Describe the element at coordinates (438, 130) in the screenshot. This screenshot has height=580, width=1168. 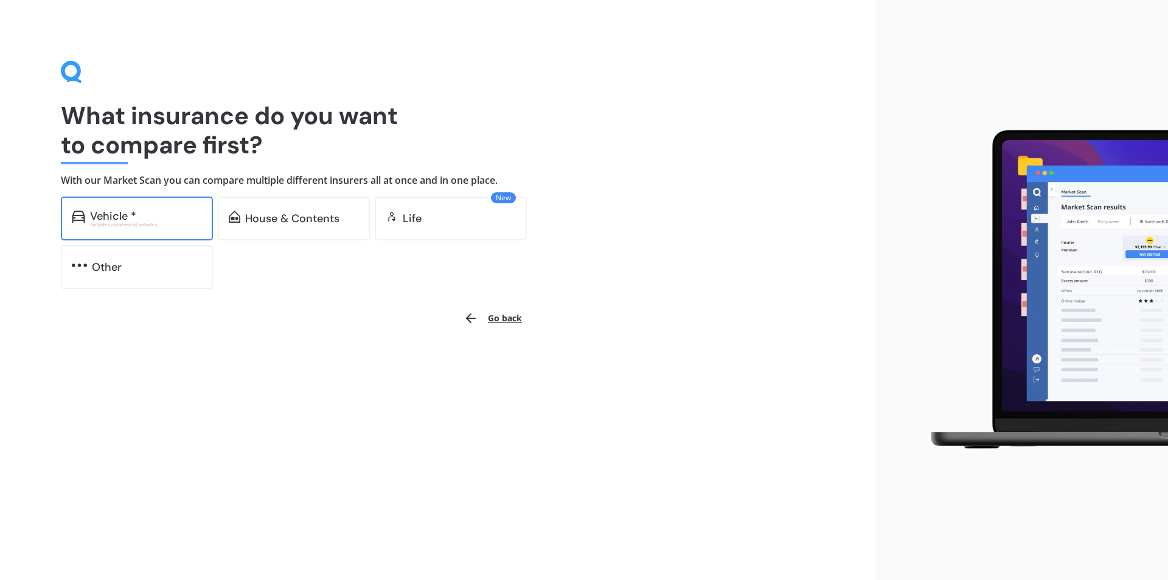
I see `h1: What insurance do you want to compare first?` at that location.